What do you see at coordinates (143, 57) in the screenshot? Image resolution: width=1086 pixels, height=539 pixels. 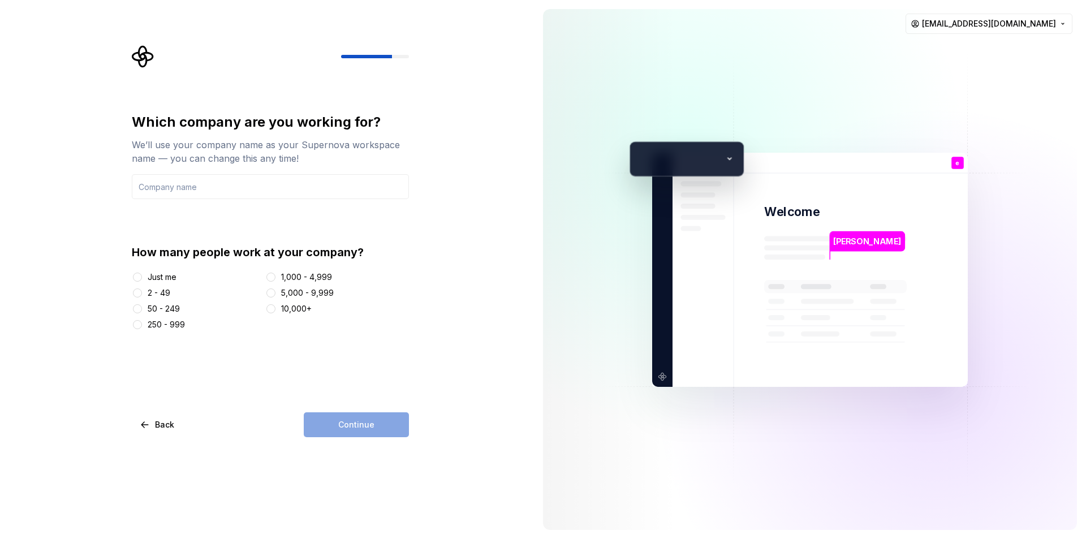 I see `svg: Supernova Logo` at bounding box center [143, 57].